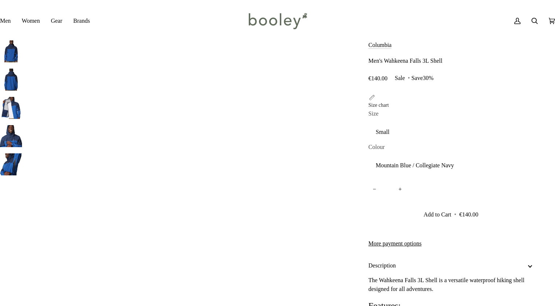 The image size is (555, 306). Describe the element at coordinates (81, 21) in the screenshot. I see `div: Brands` at that location.